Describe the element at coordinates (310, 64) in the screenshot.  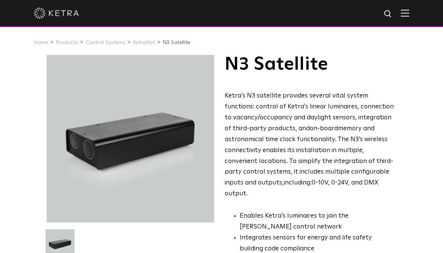
I see `h1: N3 Satellite` at that location.